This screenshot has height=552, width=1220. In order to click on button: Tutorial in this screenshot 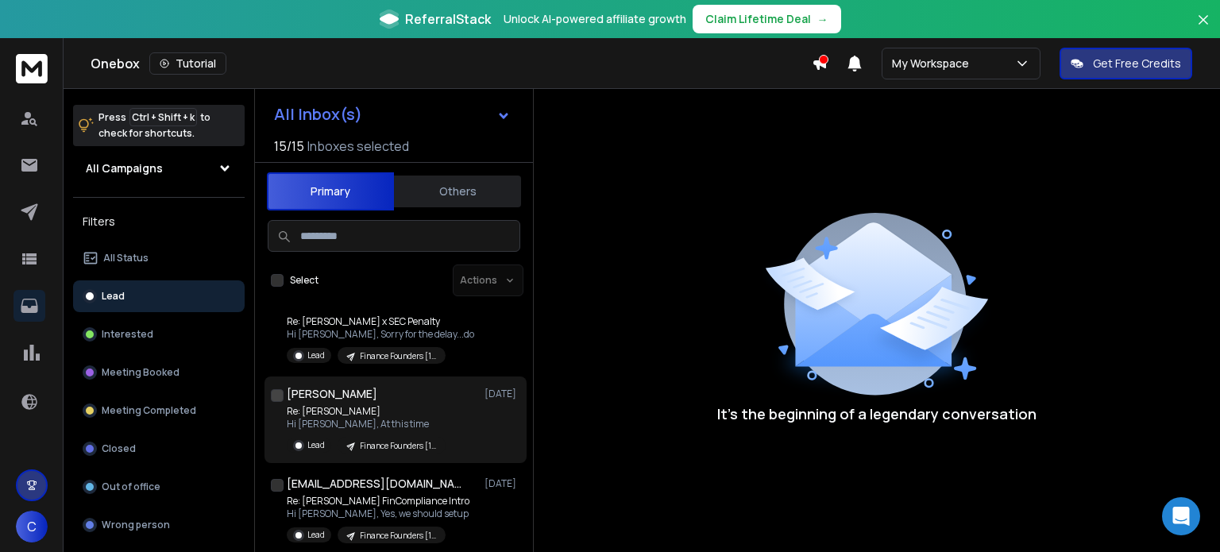, I will do `click(187, 64)`.